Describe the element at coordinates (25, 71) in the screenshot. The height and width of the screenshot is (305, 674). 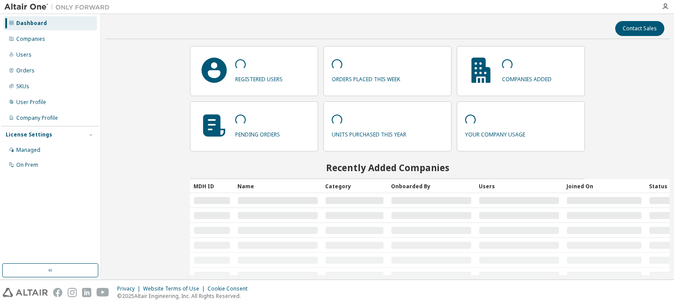
I see `div: Orders` at that location.